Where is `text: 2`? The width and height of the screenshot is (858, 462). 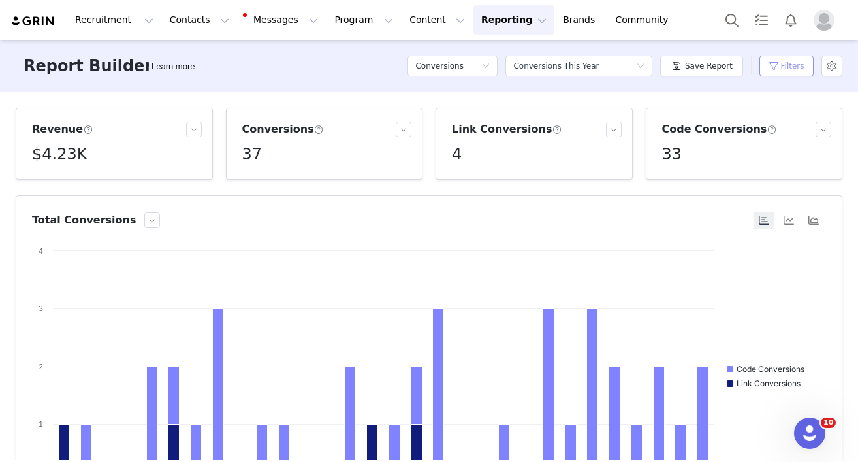 text: 2 is located at coordinates (40, 366).